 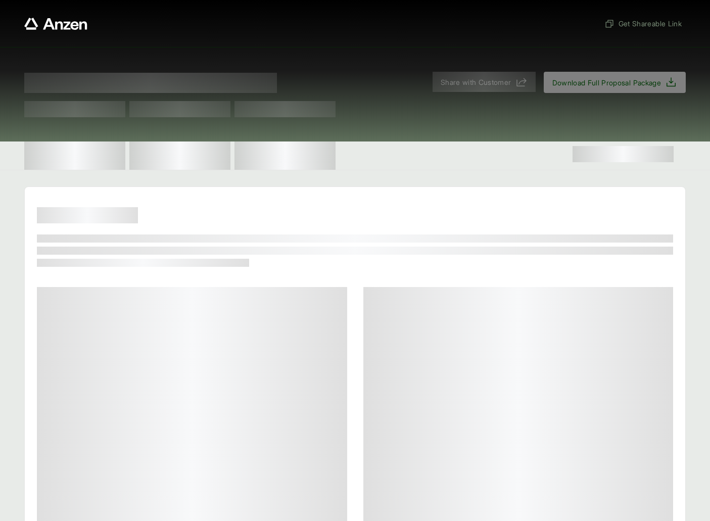 I want to click on button: Get Shareable Link, so click(x=643, y=23).